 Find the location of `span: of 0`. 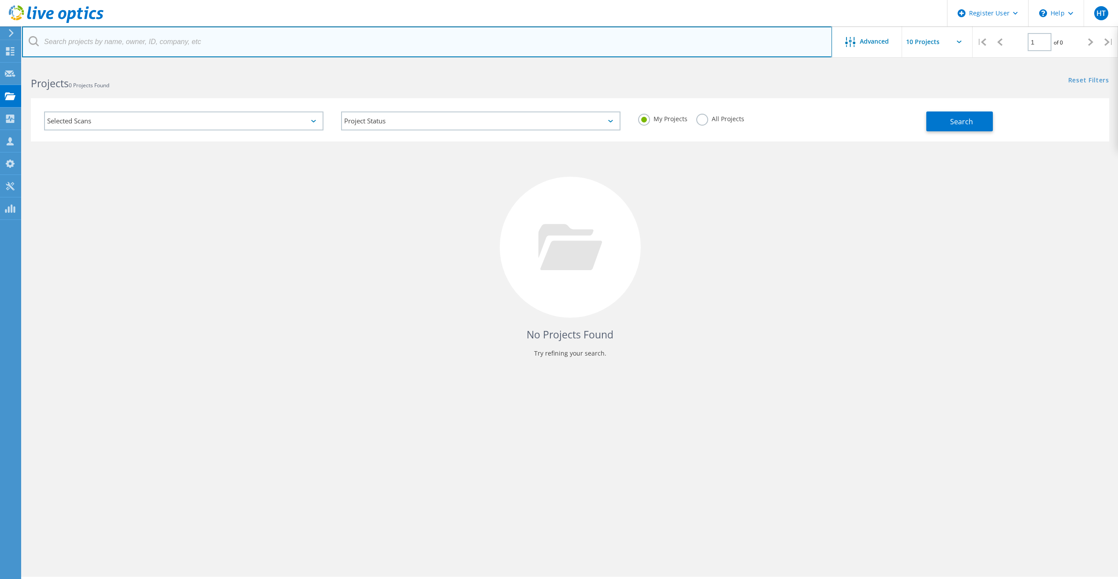

span: of 0 is located at coordinates (1058, 42).